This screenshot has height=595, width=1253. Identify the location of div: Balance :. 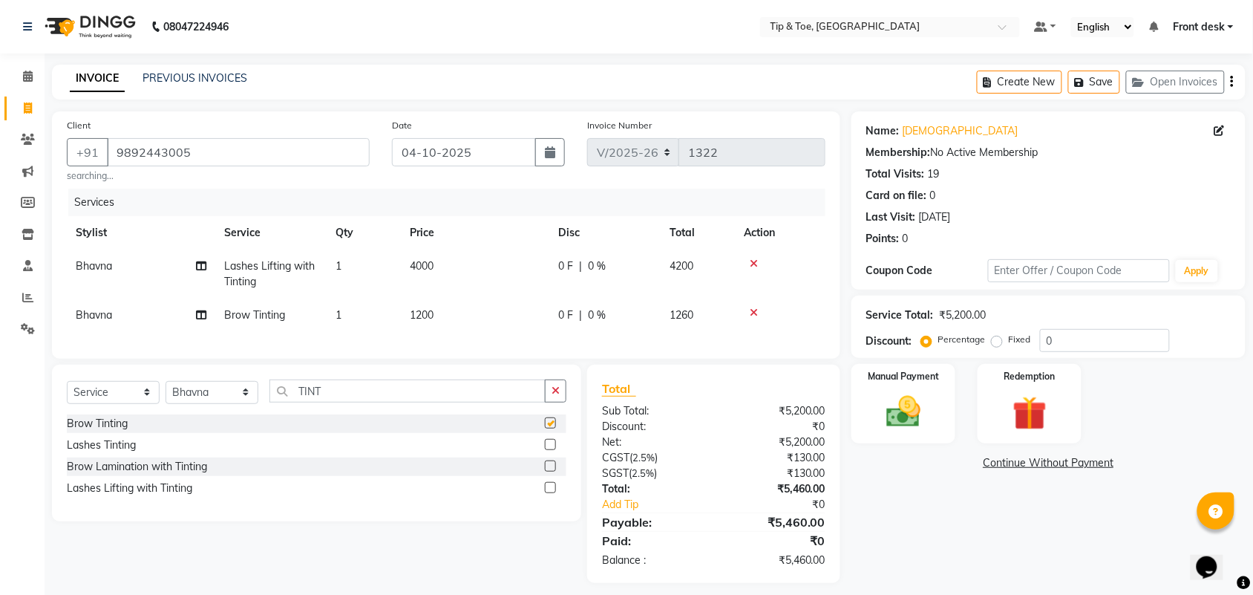
(652, 560).